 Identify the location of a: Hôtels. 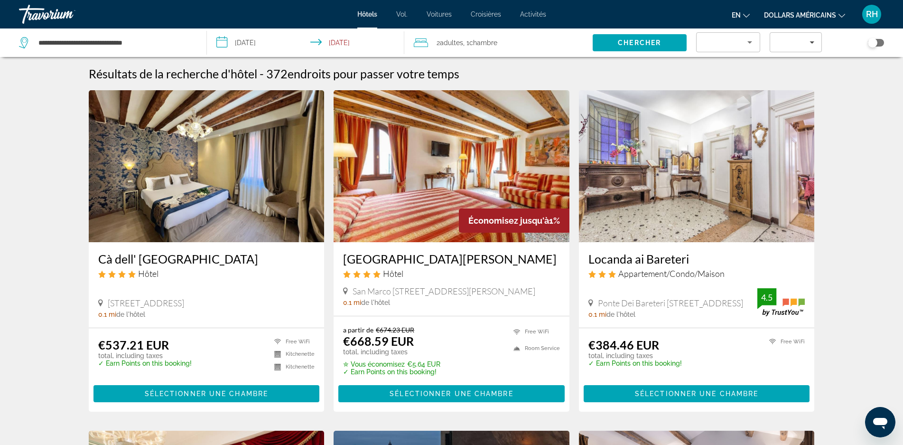
(367, 14).